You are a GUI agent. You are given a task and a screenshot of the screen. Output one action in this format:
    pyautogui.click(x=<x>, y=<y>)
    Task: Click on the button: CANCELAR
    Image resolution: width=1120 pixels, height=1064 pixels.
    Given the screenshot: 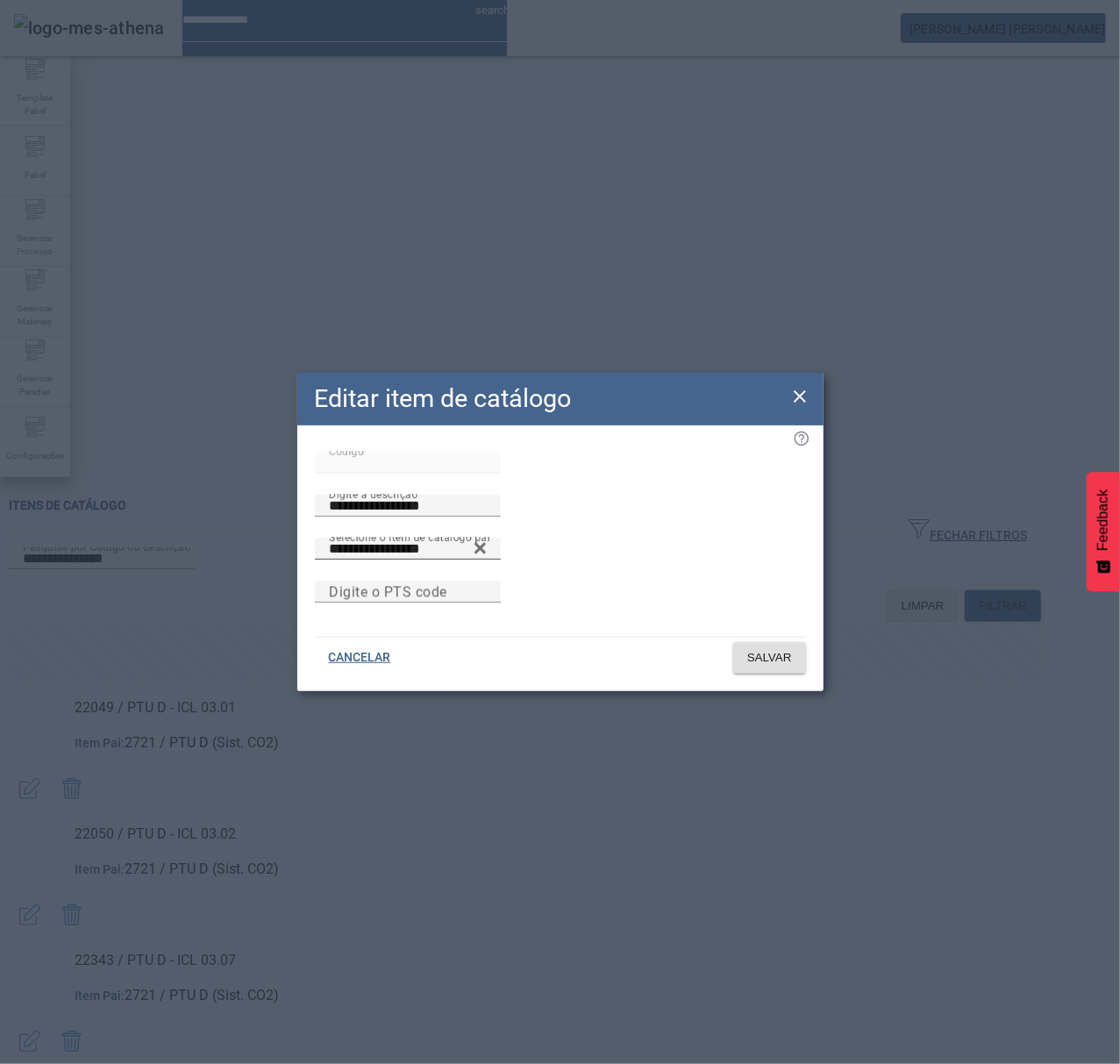 What is the action you would take?
    pyautogui.click(x=360, y=657)
    